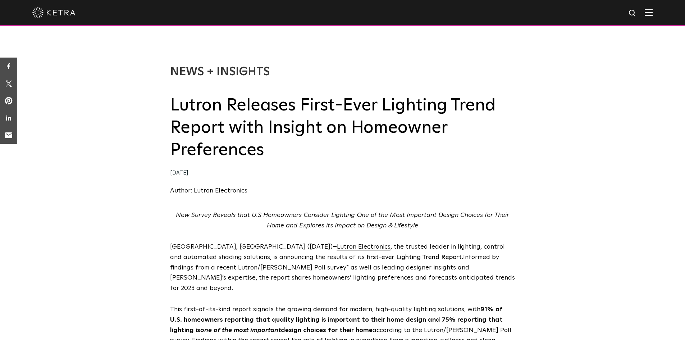 This screenshot has width=685, height=340. I want to click on img: search icon, so click(632, 13).